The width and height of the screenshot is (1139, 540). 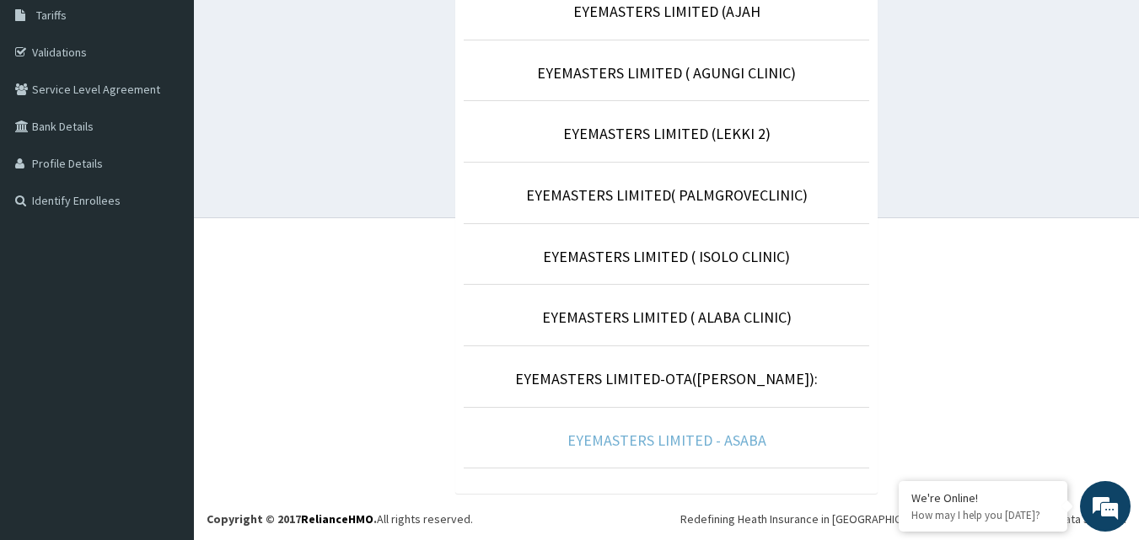 I want to click on a: EYEMASTERS LIMITED (LEKKI 2), so click(x=667, y=133).